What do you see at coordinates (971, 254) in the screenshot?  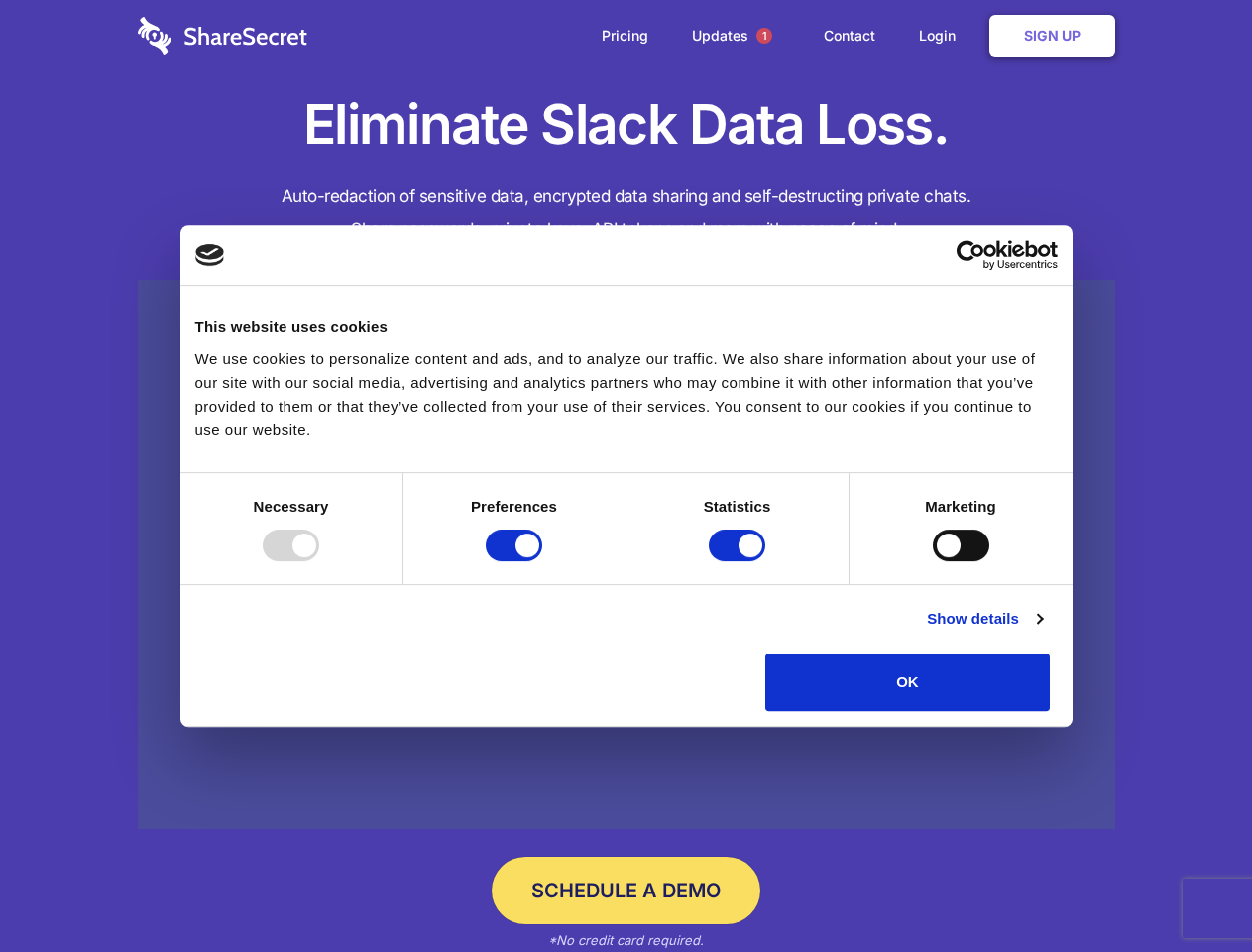 I see `a: Usercentrics Cookiebot - opens in a new window` at bounding box center [971, 254].